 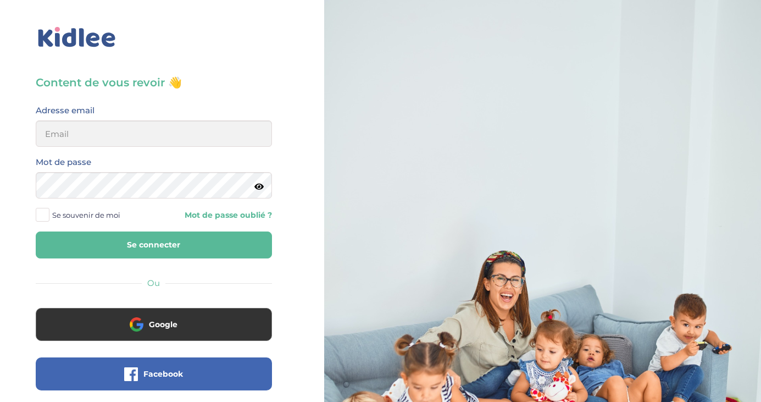 I want to click on span: Facebook, so click(x=163, y=374).